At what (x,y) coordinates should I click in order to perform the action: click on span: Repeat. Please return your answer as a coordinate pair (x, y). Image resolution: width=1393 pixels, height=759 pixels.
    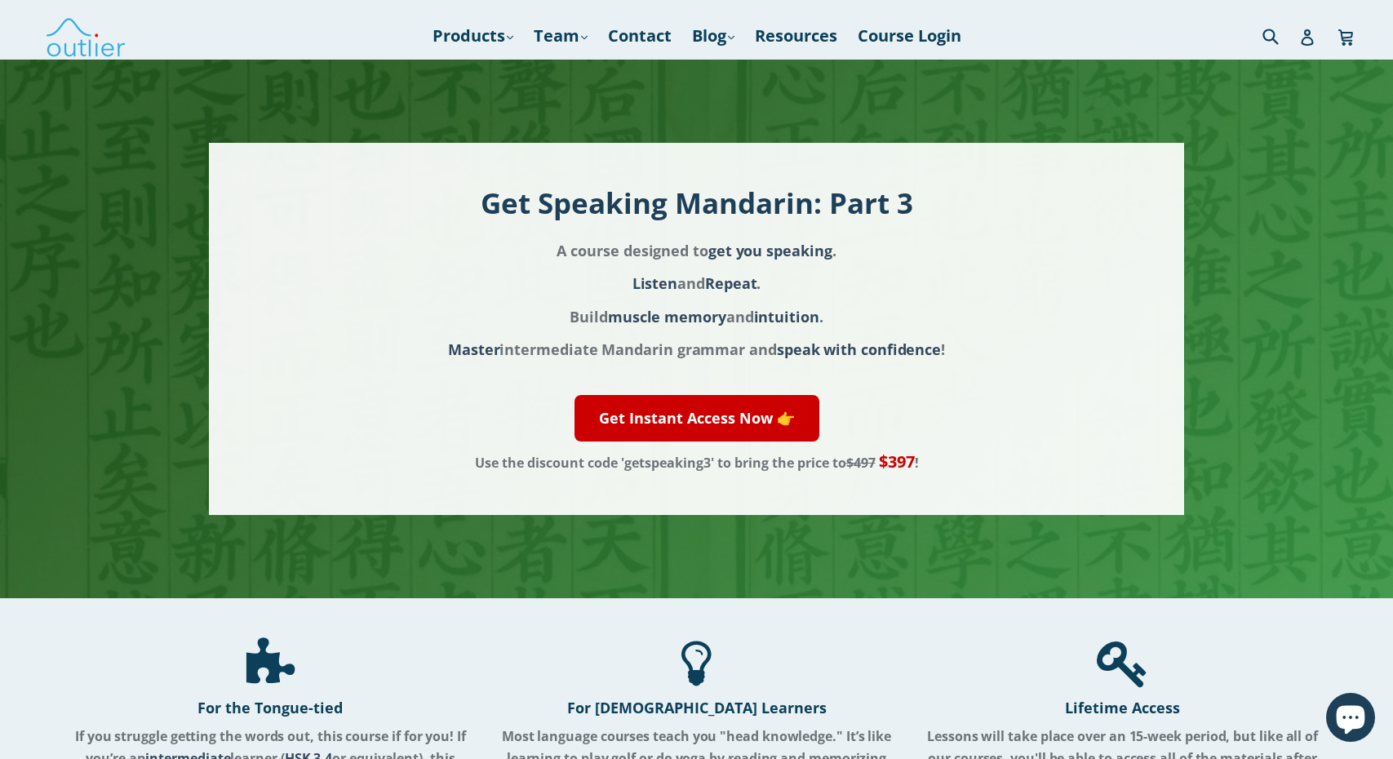
    Looking at the image, I should click on (731, 283).